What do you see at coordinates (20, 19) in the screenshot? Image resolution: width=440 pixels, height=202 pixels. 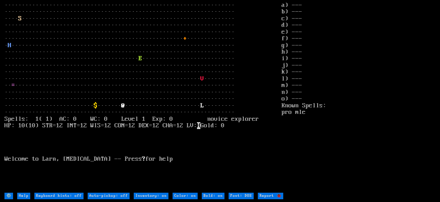 I see `font: S` at bounding box center [20, 19].